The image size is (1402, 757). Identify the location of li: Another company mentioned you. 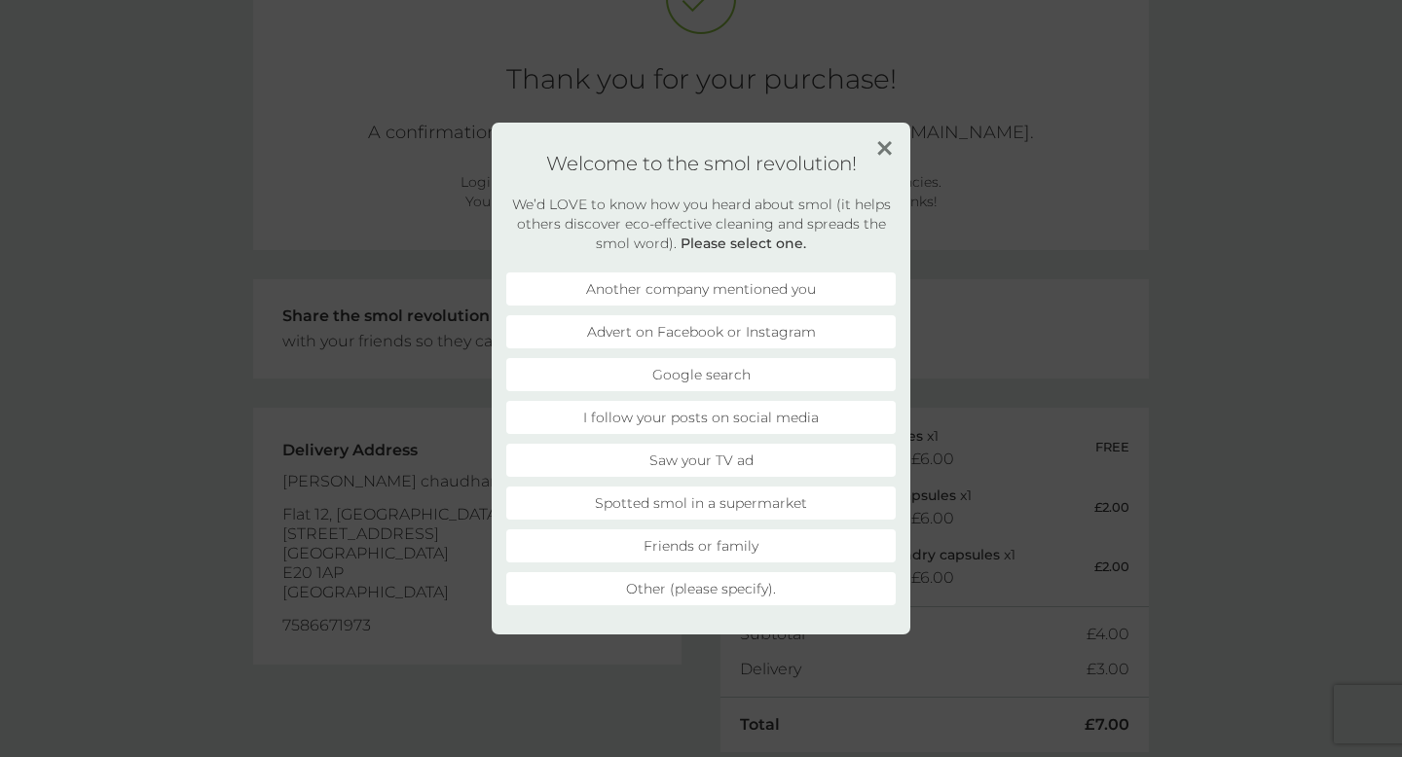
(701, 289).